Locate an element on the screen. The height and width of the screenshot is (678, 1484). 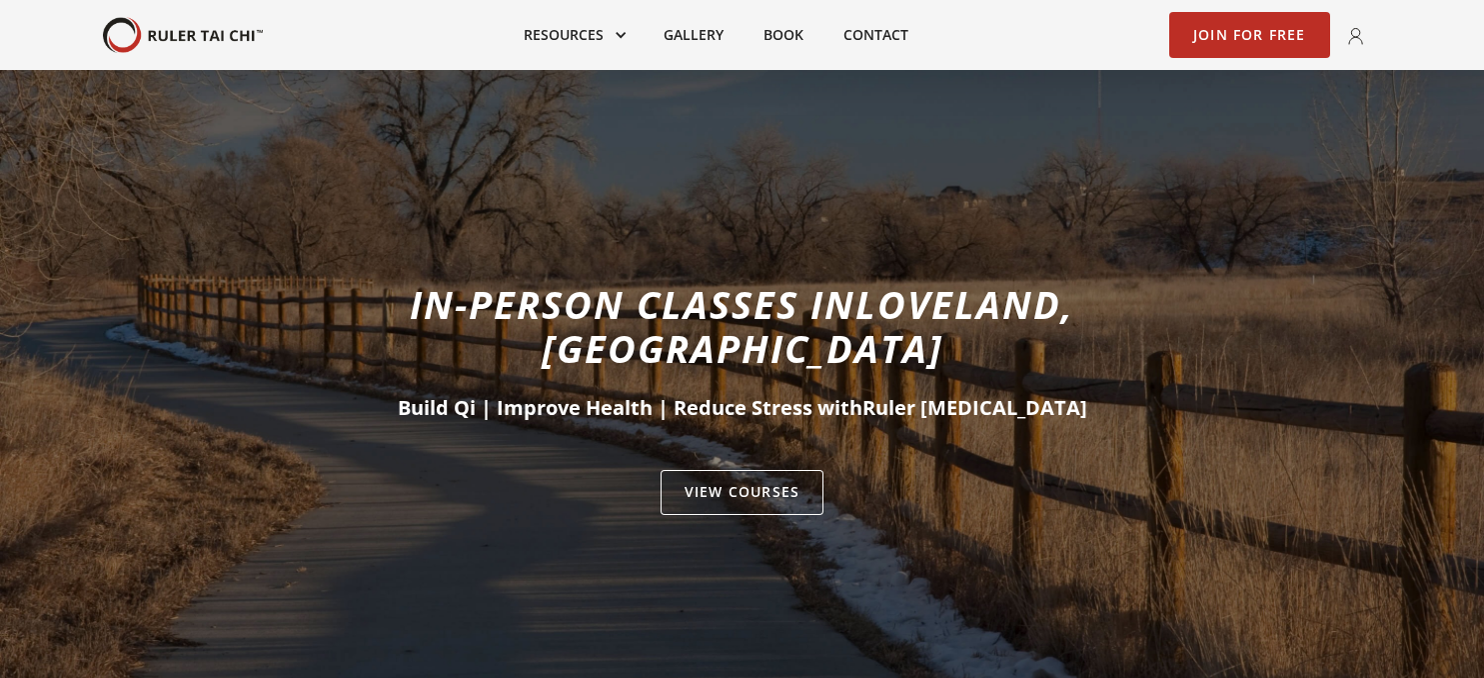
h2: Build Qi | Improve Health | Reduce Stress with is located at coordinates (743, 408).